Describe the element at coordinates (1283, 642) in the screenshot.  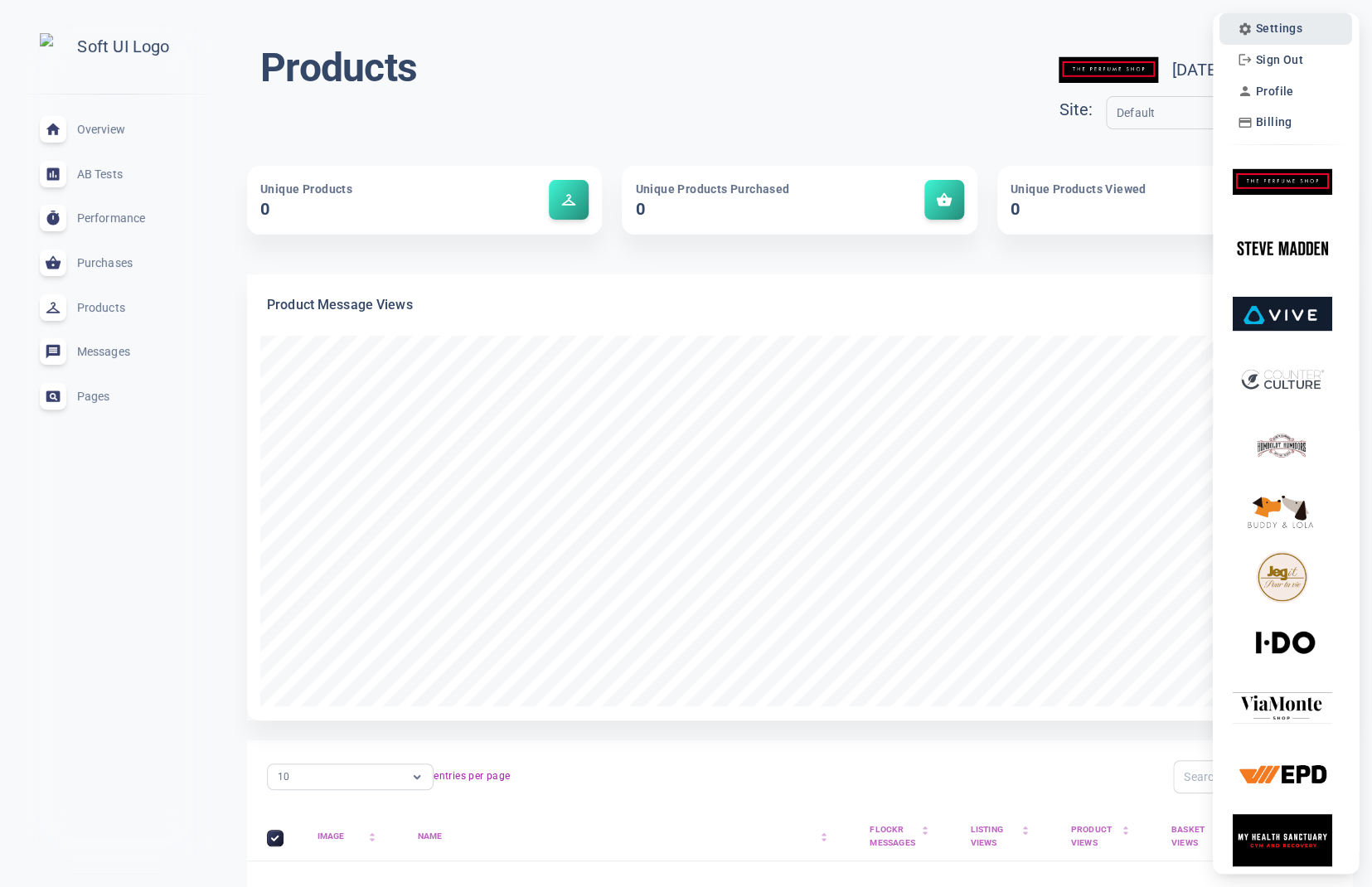
I see `img: idobio` at that location.